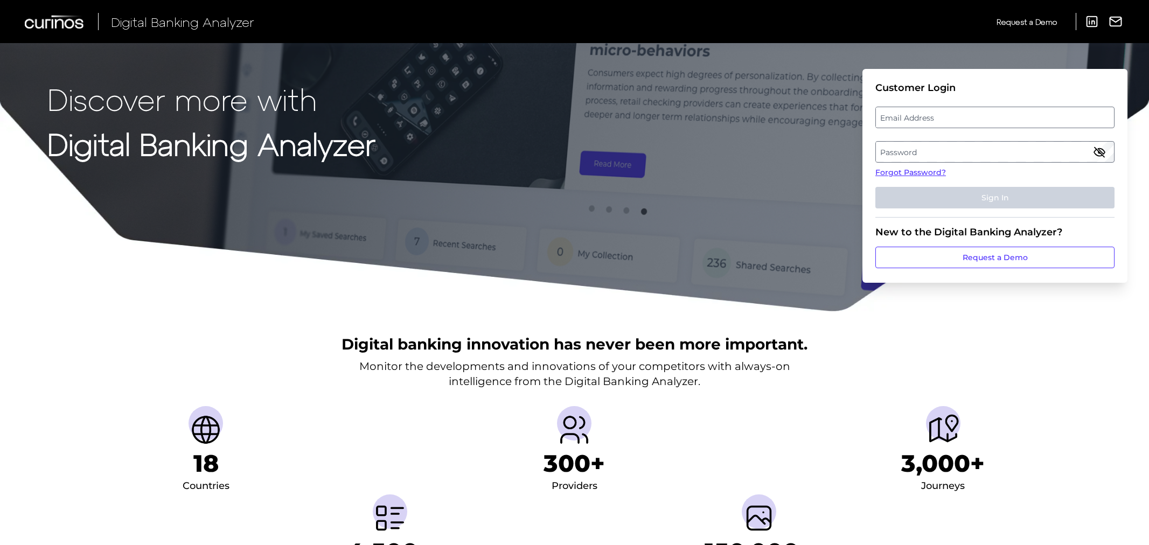  What do you see at coordinates (995, 172) in the screenshot?
I see `a: Forgot Password?` at bounding box center [995, 172].